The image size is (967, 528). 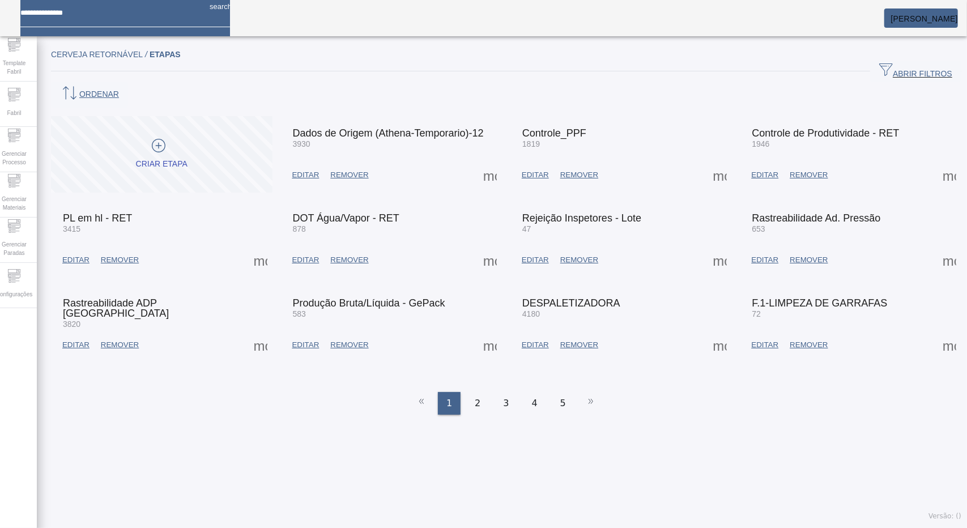 What do you see at coordinates (820, 303) in the screenshot?
I see `mat-card-title: F.1-LIMPEZA DE GARRAFAS` at bounding box center [820, 303].